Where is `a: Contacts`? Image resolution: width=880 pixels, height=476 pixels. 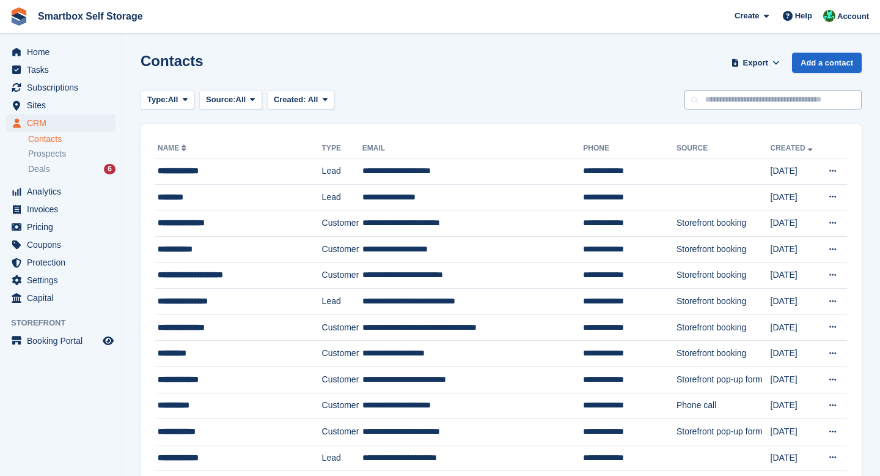 a: Contacts is located at coordinates (72, 139).